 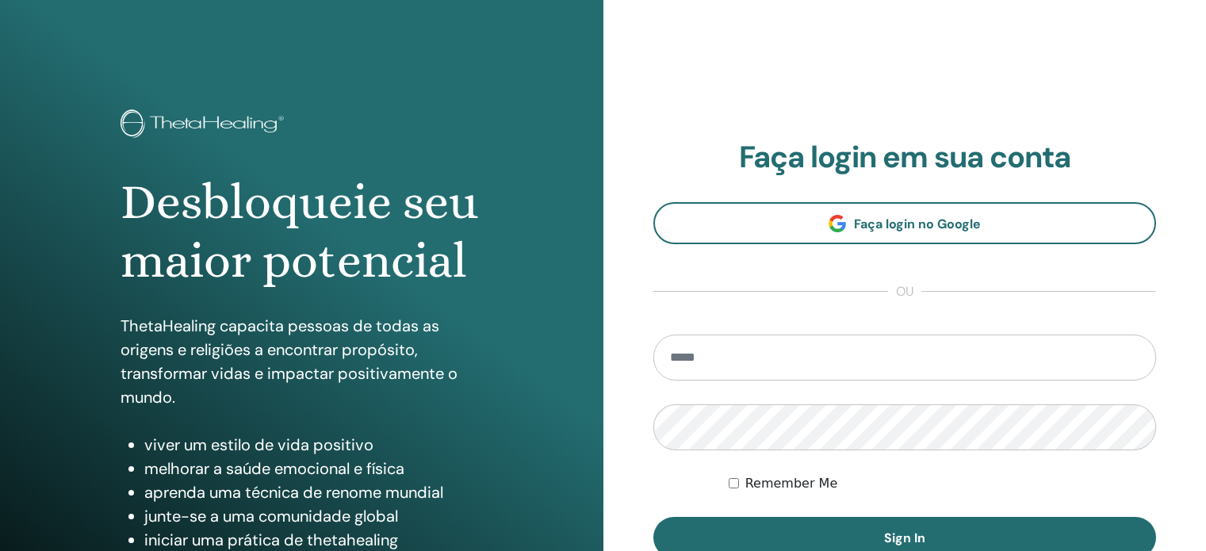 I want to click on span: ou, so click(x=905, y=292).